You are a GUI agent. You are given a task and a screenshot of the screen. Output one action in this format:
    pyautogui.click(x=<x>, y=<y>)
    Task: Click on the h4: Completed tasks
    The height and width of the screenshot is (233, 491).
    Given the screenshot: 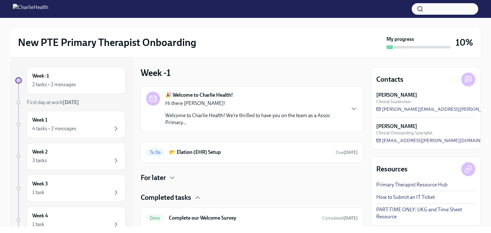 What is the action you would take?
    pyautogui.click(x=166, y=198)
    